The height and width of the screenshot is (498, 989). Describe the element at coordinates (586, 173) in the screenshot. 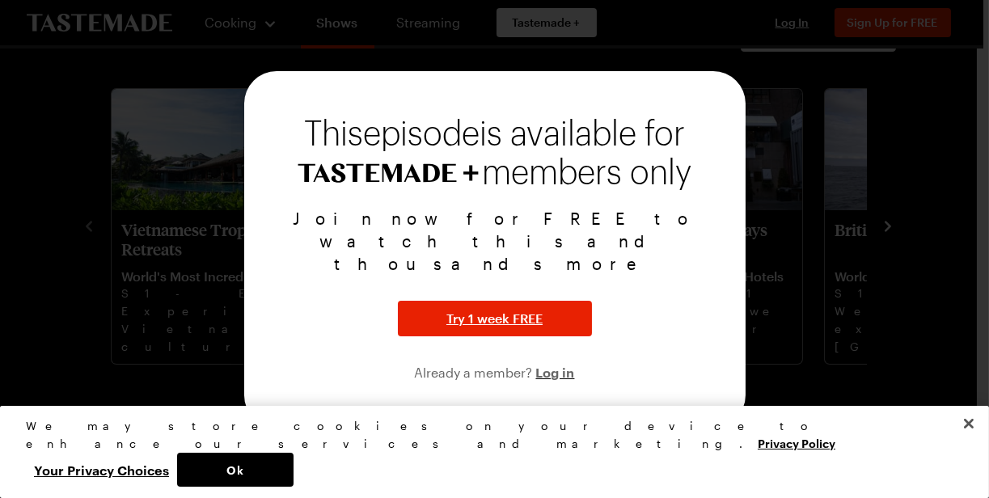

I see `span: members only` at that location.